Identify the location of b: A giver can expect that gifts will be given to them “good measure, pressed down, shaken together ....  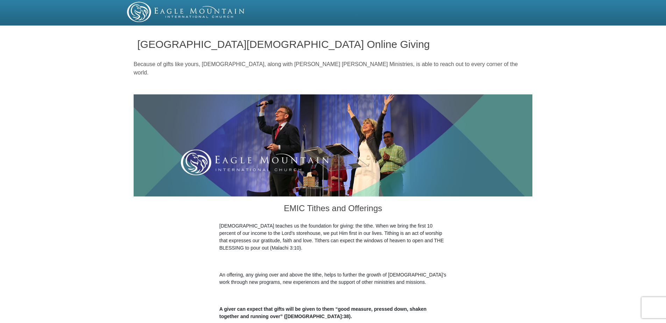
(323, 313).